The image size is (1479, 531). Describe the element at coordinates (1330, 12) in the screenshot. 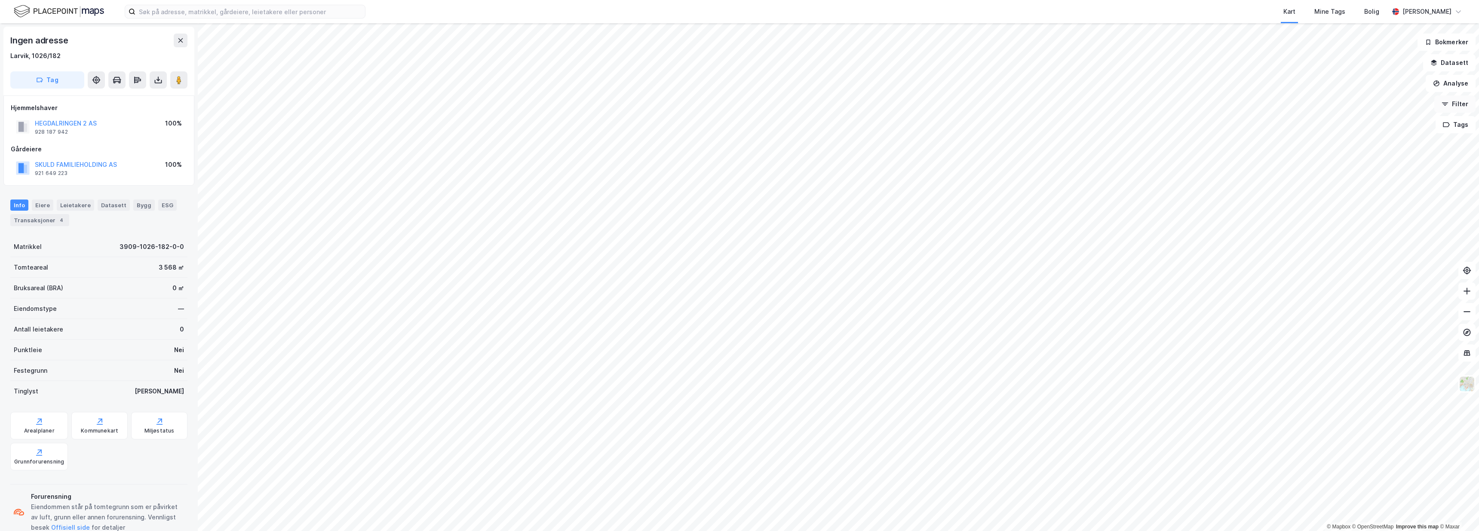

I see `div: Mine Tags` at that location.